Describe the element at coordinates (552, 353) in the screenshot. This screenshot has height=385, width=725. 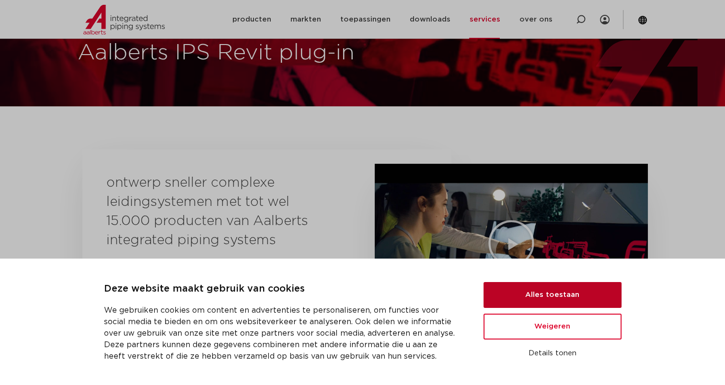
I see `button: Details tonen` at that location.